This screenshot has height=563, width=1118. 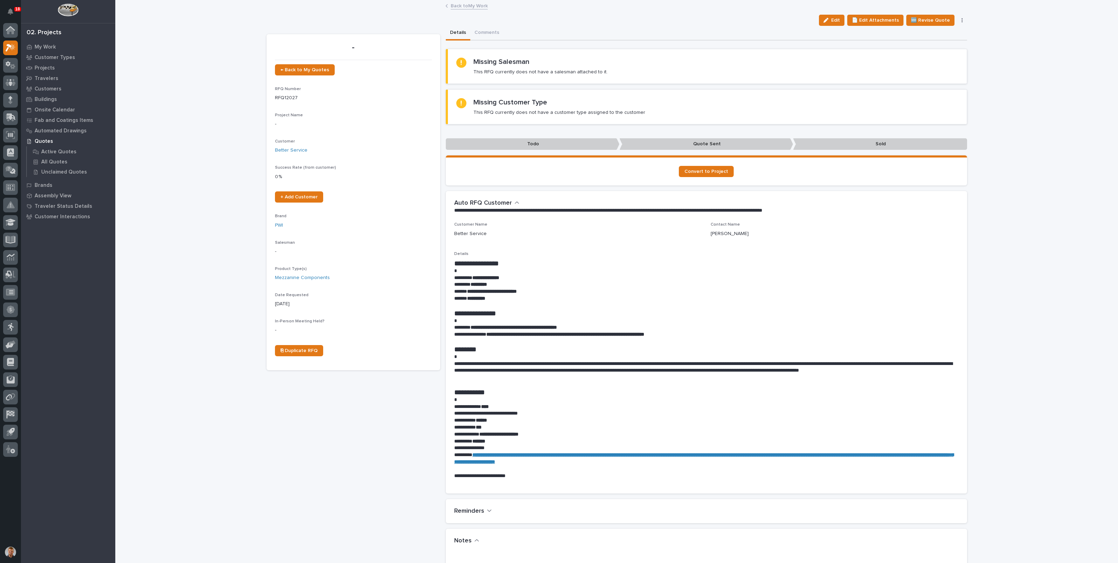 I want to click on span: ← Back to My Quotes, so click(x=305, y=70).